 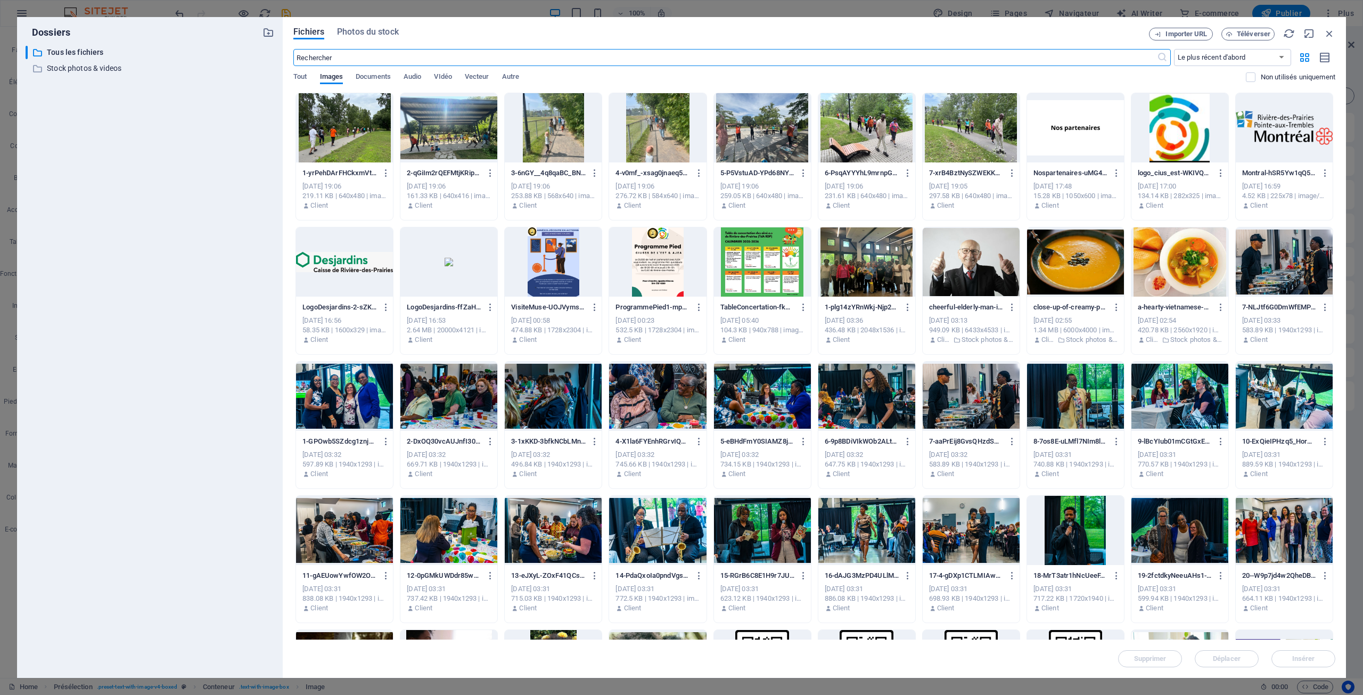 What do you see at coordinates (510, 78) in the screenshot?
I see `span: Autre` at bounding box center [510, 78].